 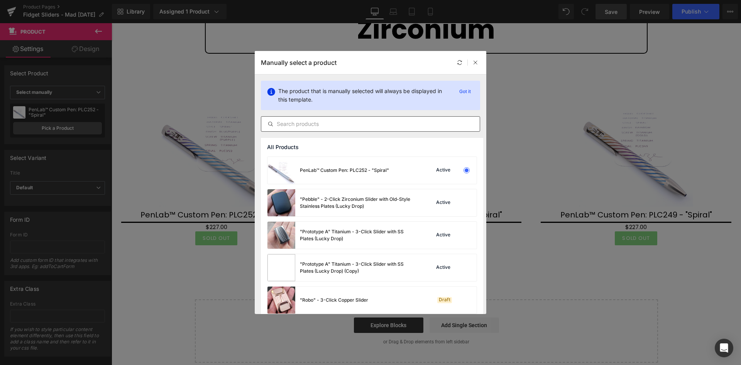 I want to click on div: "Prototype A" Titanium - 3-Click Slider with SS Plates (Lucky Drop), so click(x=358, y=235).